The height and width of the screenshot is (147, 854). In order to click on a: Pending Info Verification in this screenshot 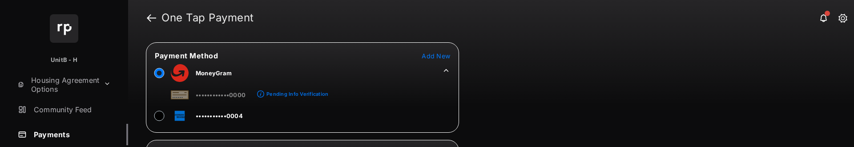, I will do `click(296, 91)`.